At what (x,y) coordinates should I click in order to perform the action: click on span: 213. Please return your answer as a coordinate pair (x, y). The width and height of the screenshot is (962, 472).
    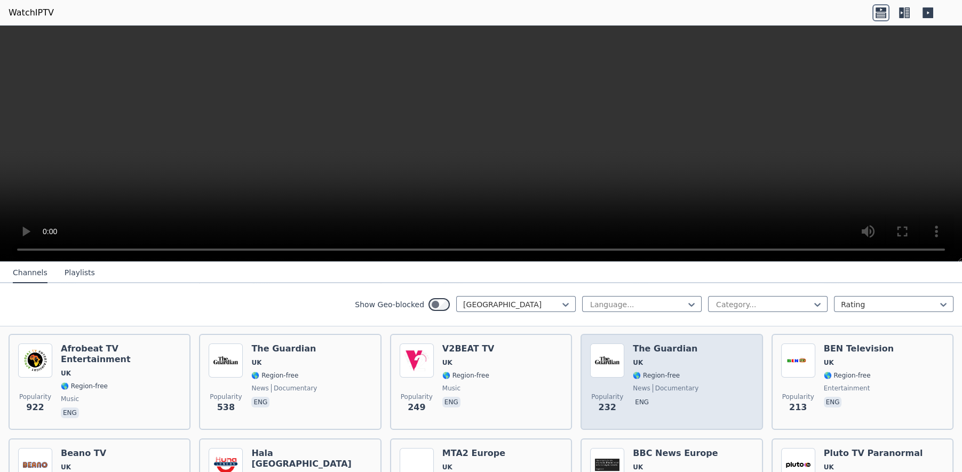
    Looking at the image, I should click on (797, 408).